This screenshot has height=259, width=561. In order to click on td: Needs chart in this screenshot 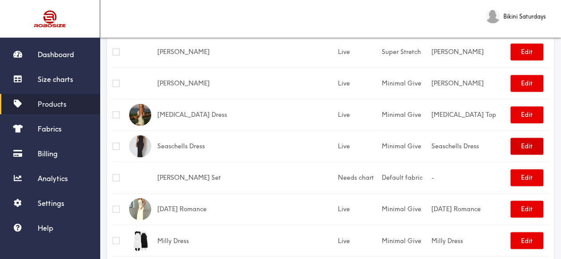, I will do `click(358, 177)`.